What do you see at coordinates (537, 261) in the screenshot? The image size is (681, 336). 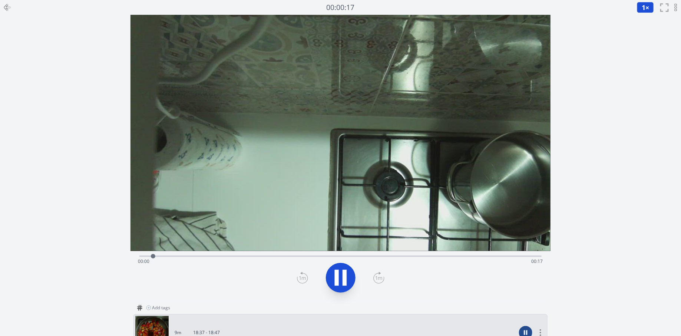 I see `span: 00:17` at bounding box center [537, 261].